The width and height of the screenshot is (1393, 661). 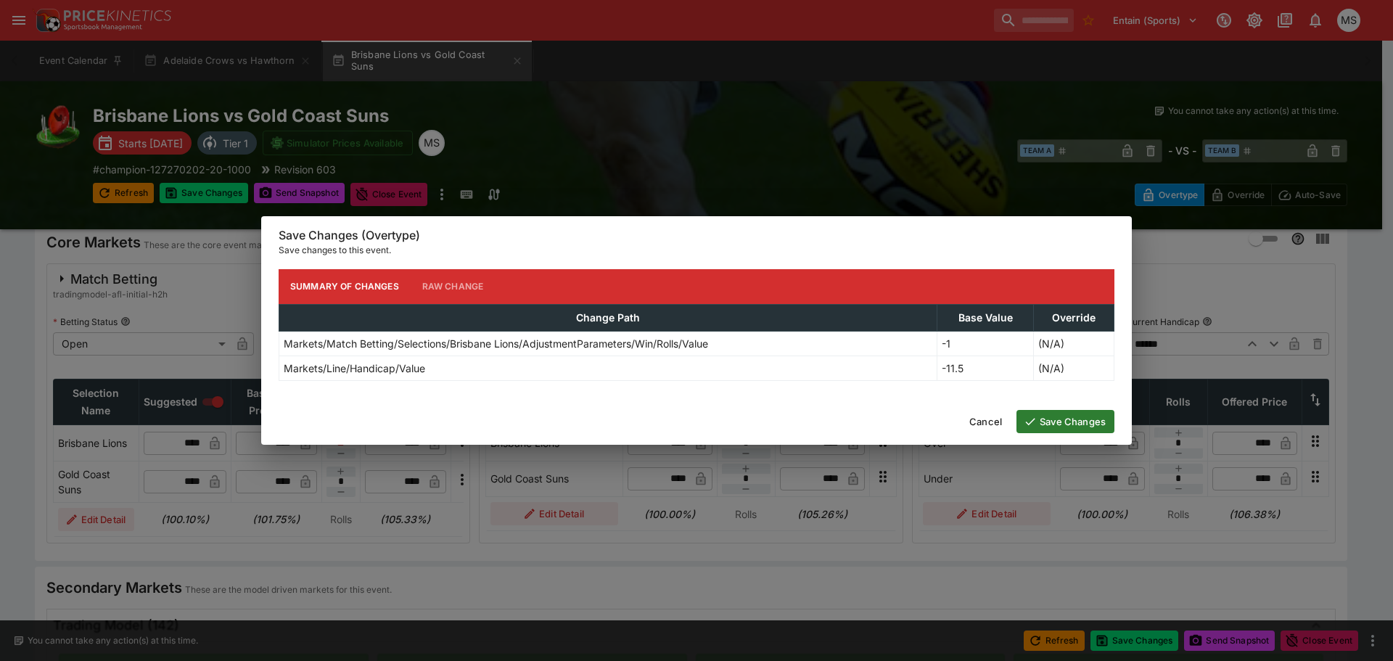 What do you see at coordinates (345, 287) in the screenshot?
I see `button: Summary of Changes` at bounding box center [345, 287].